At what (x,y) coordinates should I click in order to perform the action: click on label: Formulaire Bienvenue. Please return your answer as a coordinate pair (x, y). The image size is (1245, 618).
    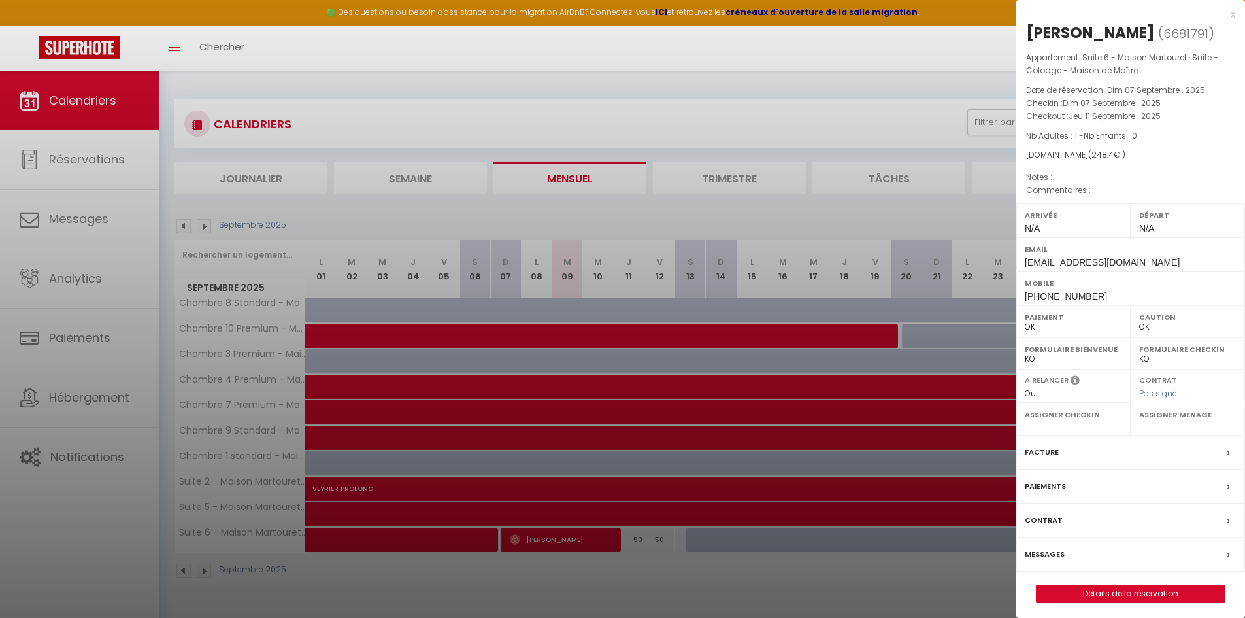
    Looking at the image, I should click on (1073, 349).